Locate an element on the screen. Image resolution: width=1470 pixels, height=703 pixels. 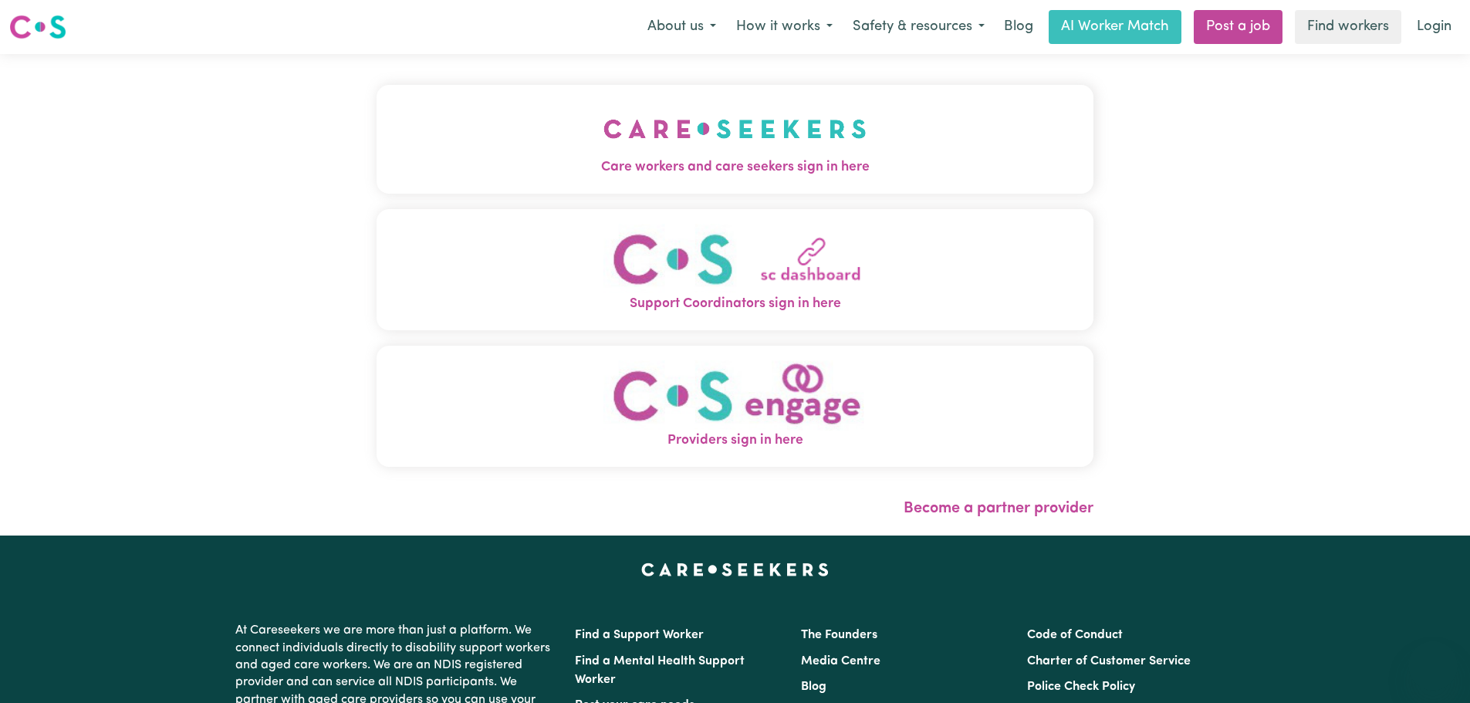
span: Support Coordinators sign in here is located at coordinates (734, 304).